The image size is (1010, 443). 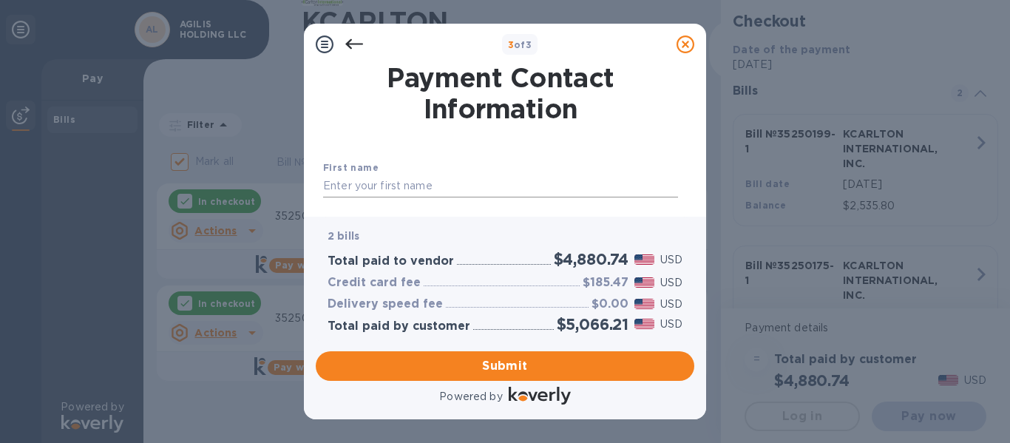 I want to click on h3: $0.00, so click(x=610, y=304).